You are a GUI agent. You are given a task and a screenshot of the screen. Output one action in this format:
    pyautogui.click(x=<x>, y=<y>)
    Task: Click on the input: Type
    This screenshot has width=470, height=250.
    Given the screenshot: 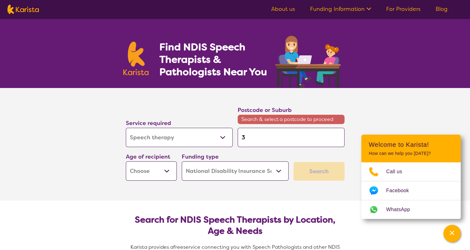 What is the action you would take?
    pyautogui.click(x=291, y=137)
    